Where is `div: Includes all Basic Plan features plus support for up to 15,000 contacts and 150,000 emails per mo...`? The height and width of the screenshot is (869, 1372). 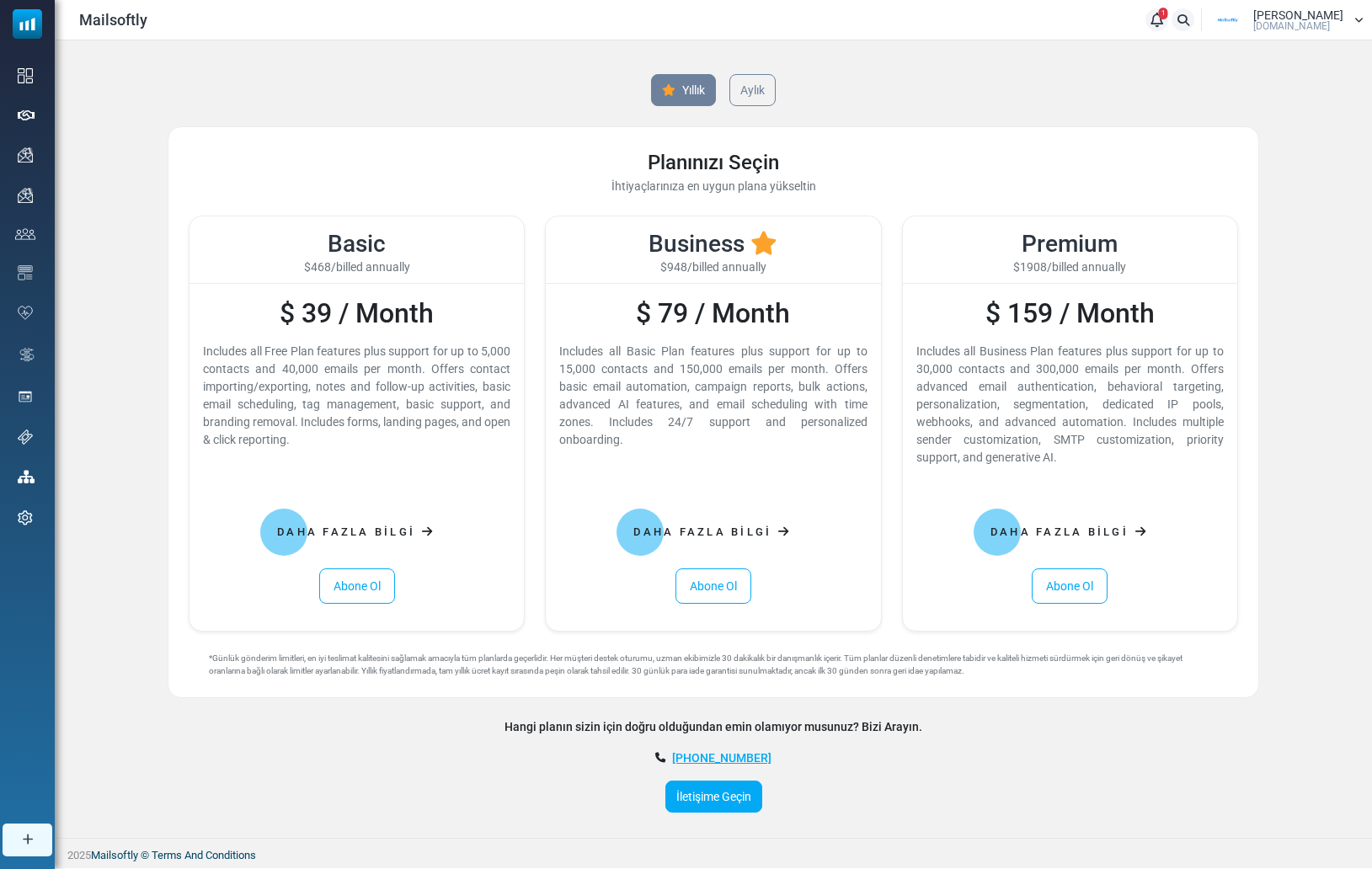
div: Includes all Basic Plan features plus support for up to 15,000 contacts and 150,000 emails per mo... is located at coordinates (712, 396).